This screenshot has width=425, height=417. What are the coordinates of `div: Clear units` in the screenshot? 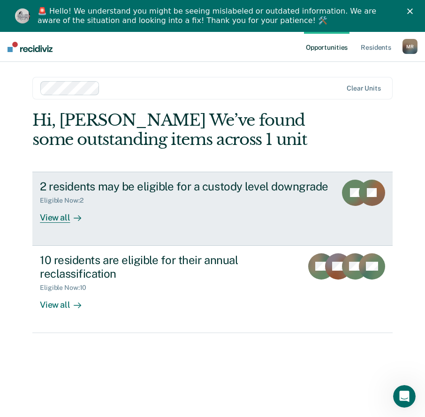 It's located at (363, 88).